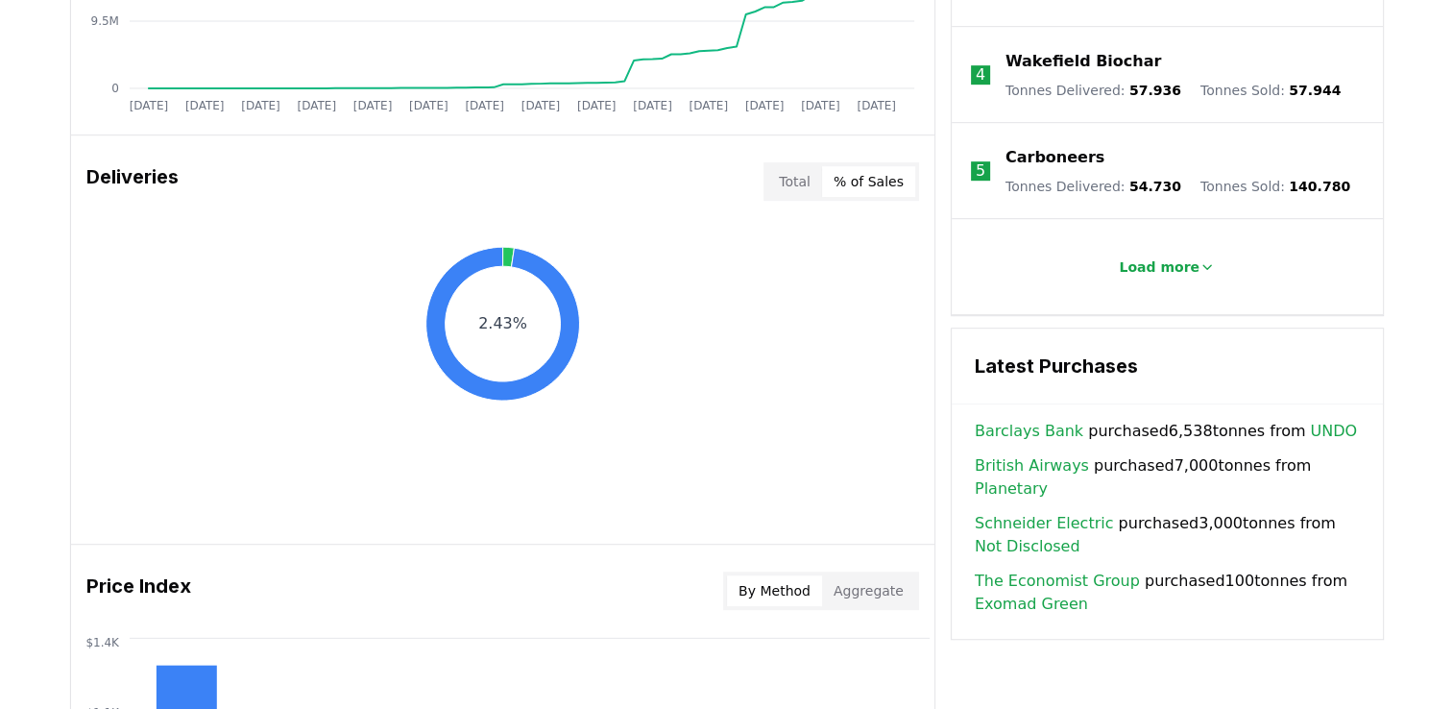 The height and width of the screenshot is (709, 1453). I want to click on a: Planetary, so click(1011, 489).